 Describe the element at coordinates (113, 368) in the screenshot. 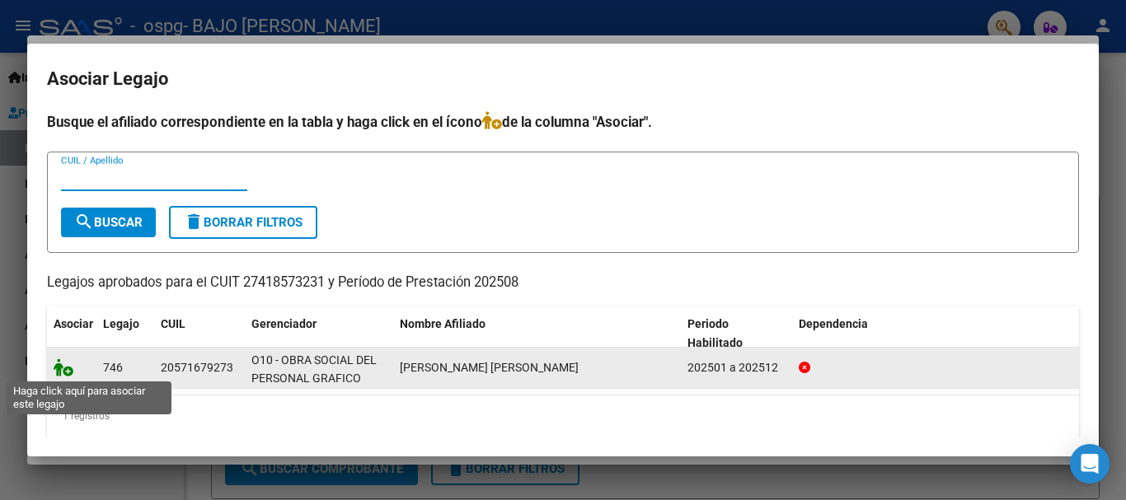

I see `span: 746` at that location.